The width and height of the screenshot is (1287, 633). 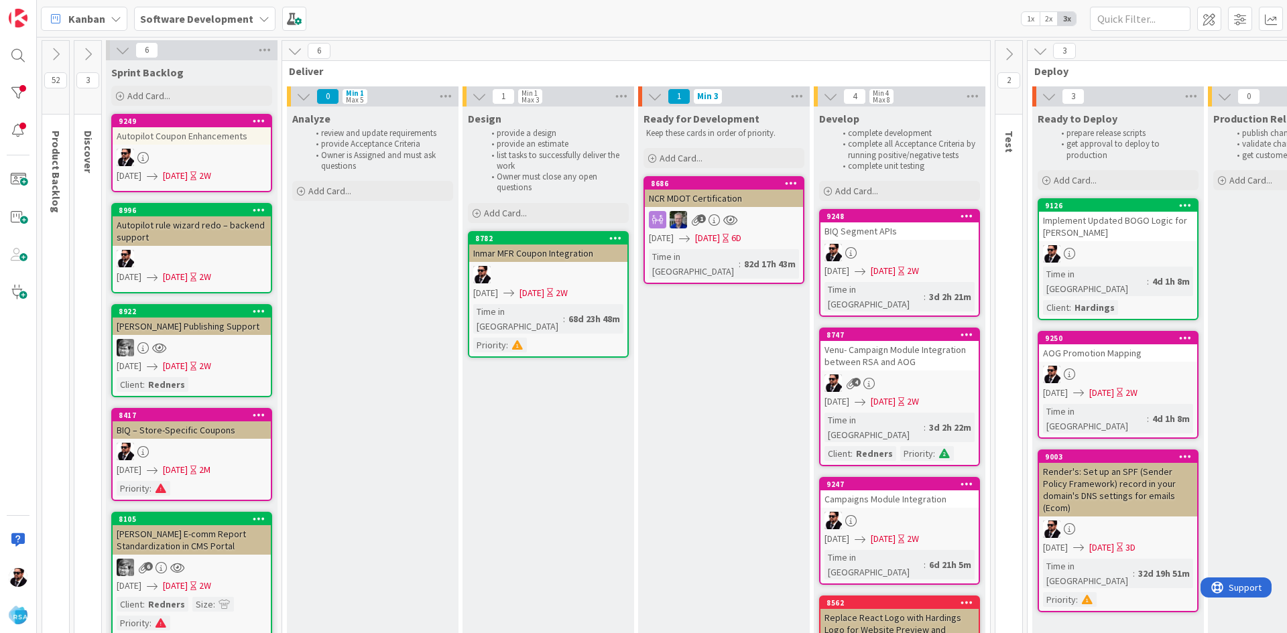 I want to click on div: 9248, so click(x=902, y=217).